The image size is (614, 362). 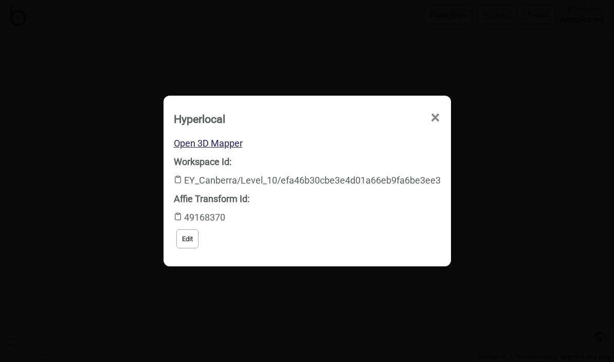 I want to click on a: Open 3D Mapper, so click(x=208, y=143).